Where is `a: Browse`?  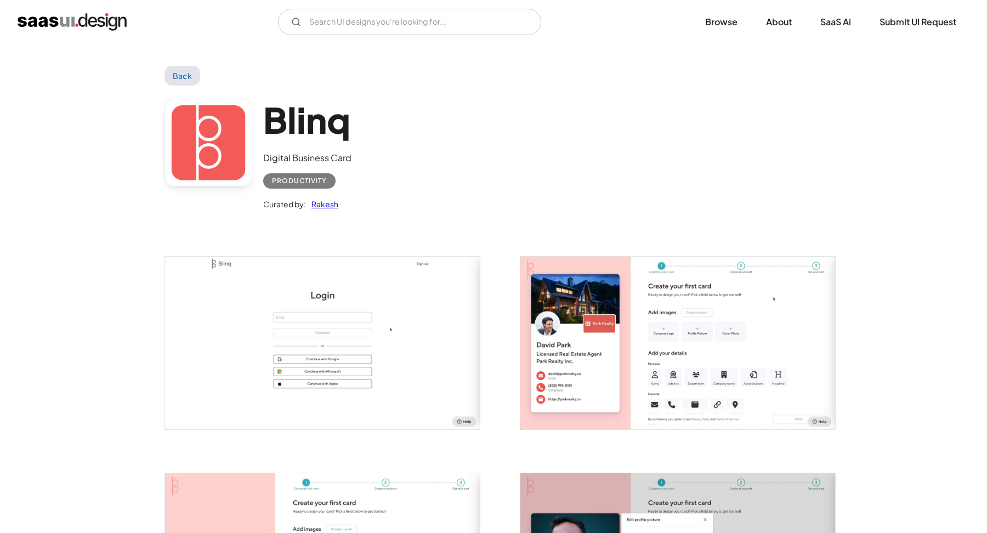 a: Browse is located at coordinates (721, 22).